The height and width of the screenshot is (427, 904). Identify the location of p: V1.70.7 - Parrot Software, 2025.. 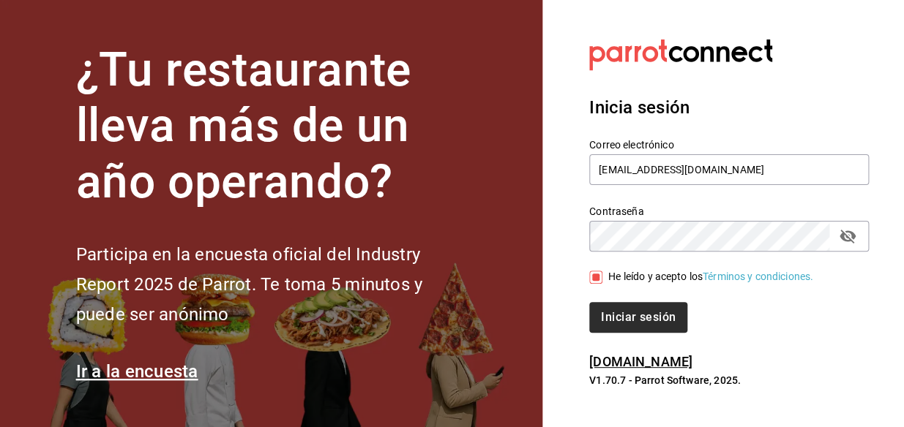
(729, 381).